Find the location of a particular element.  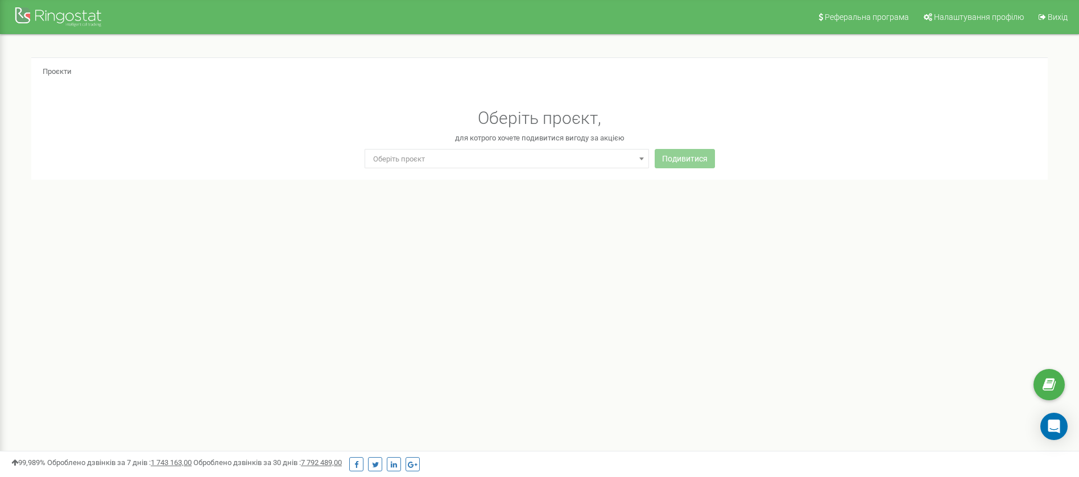

u: 1 743 163,00 is located at coordinates (171, 463).